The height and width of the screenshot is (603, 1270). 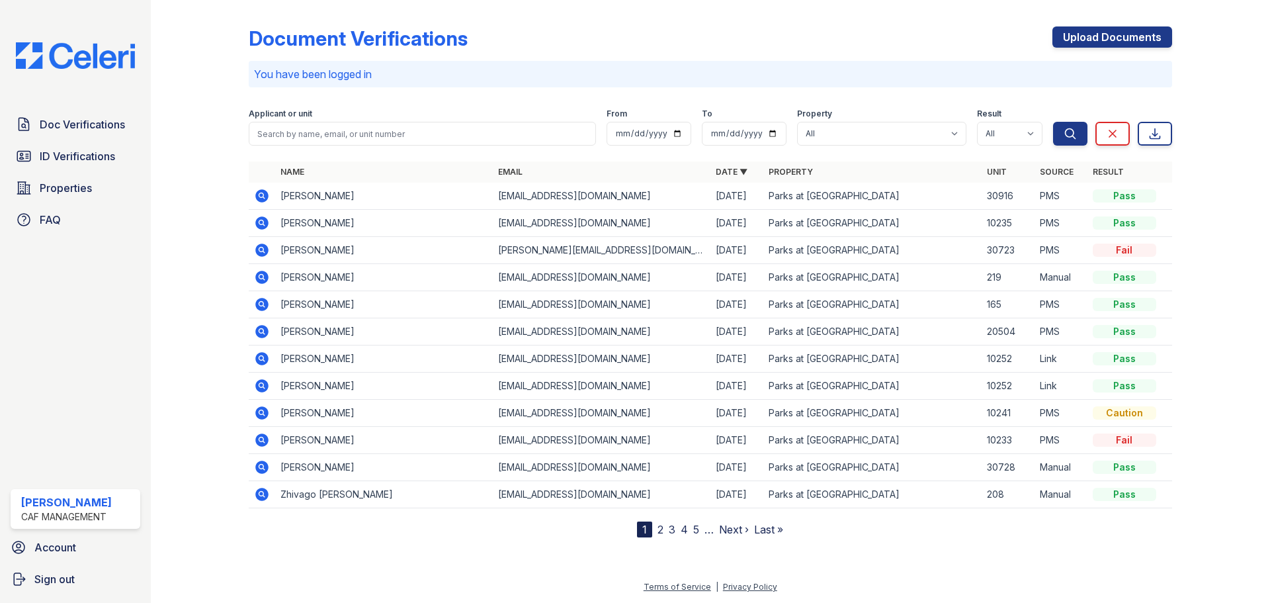 What do you see at coordinates (77, 156) in the screenshot?
I see `span: ID Verifications` at bounding box center [77, 156].